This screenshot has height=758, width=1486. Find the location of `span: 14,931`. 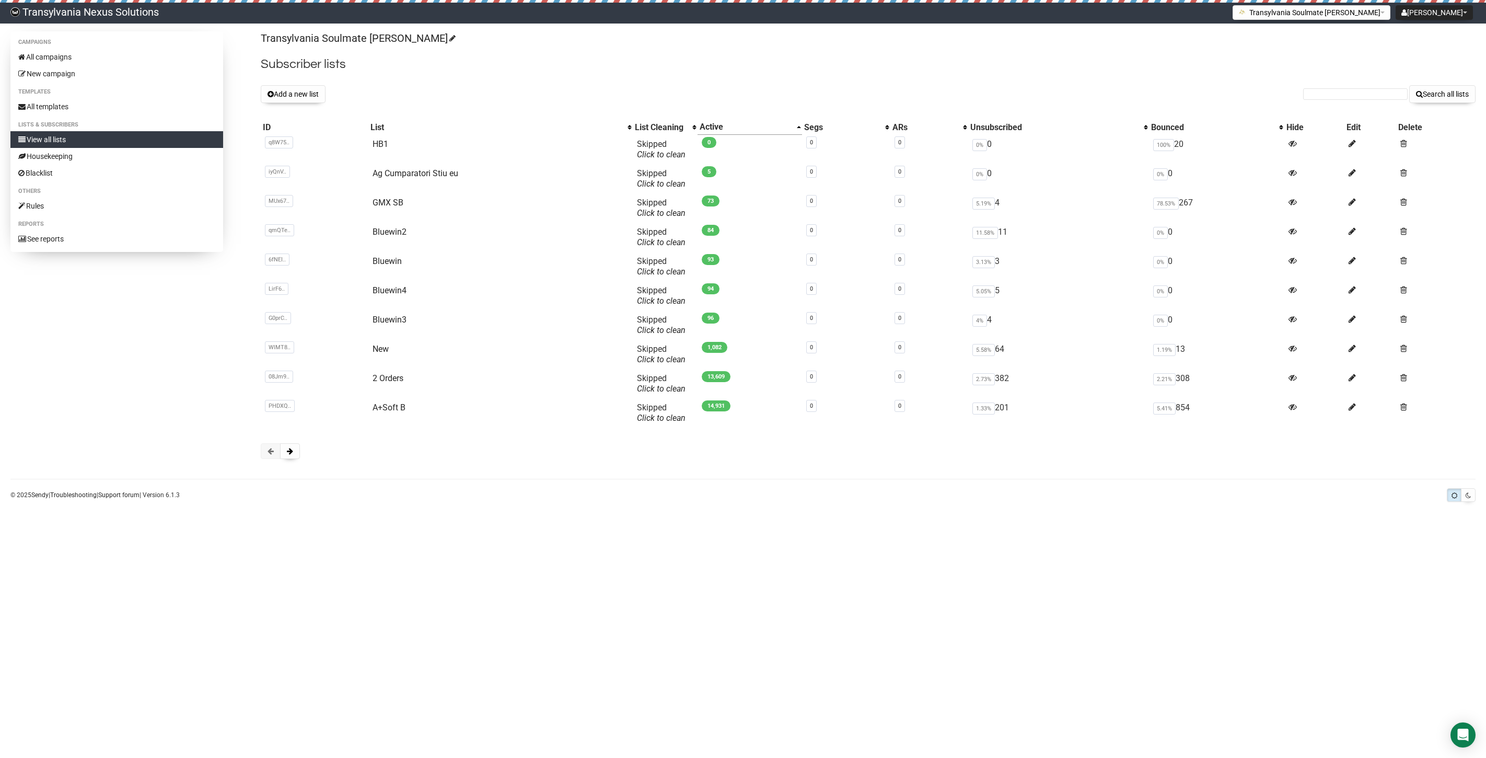

span: 14,931 is located at coordinates (716, 406).